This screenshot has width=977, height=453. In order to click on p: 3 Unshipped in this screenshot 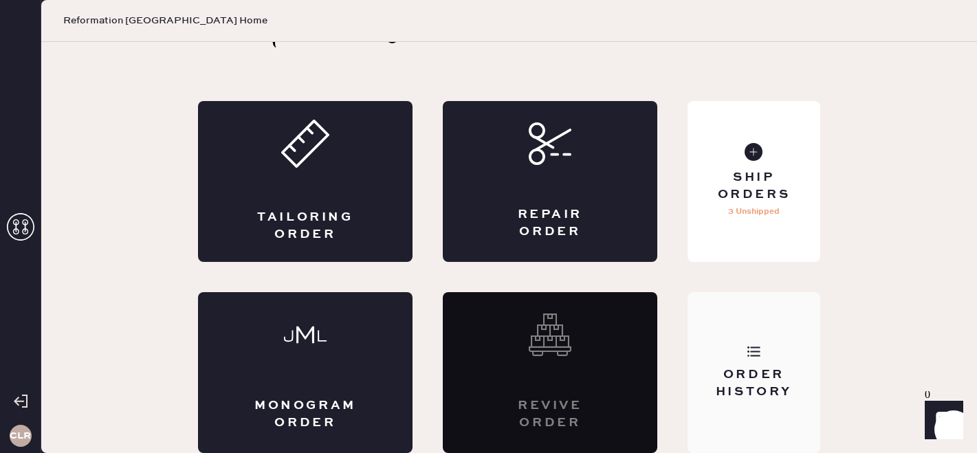, I will do `click(753, 212)`.